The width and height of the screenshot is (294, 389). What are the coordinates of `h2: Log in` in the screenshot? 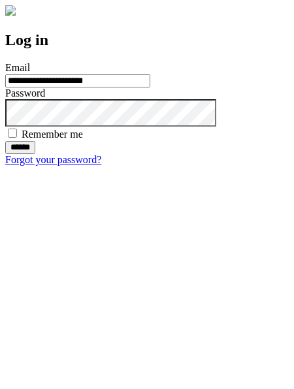 It's located at (147, 40).